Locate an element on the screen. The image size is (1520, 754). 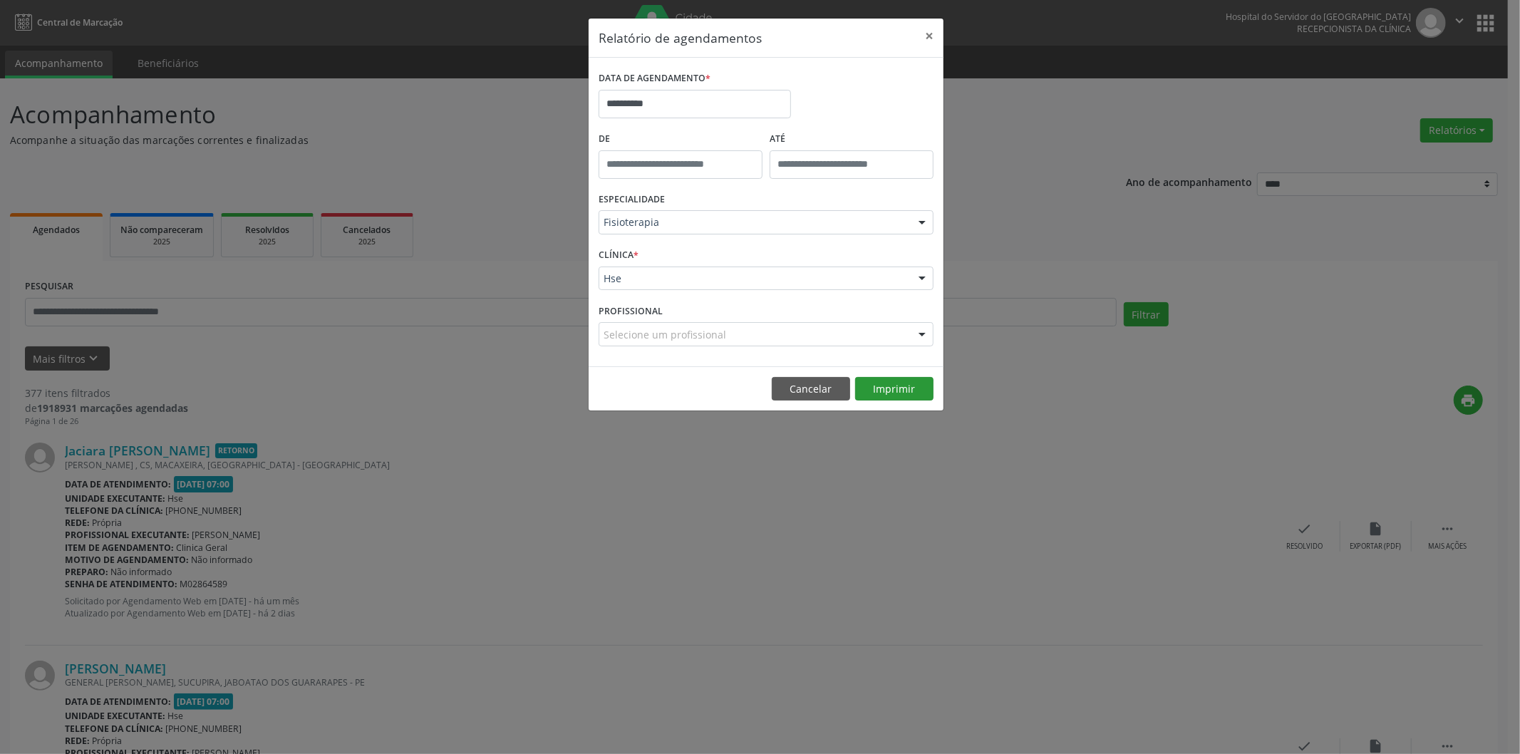
button: Imprimir is located at coordinates (894, 389).